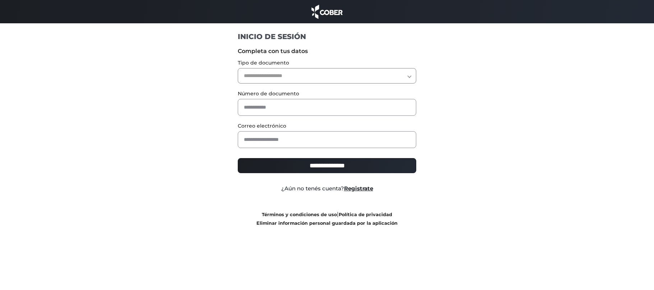 This screenshot has height=290, width=654. I want to click on label: Tipo de documento, so click(327, 63).